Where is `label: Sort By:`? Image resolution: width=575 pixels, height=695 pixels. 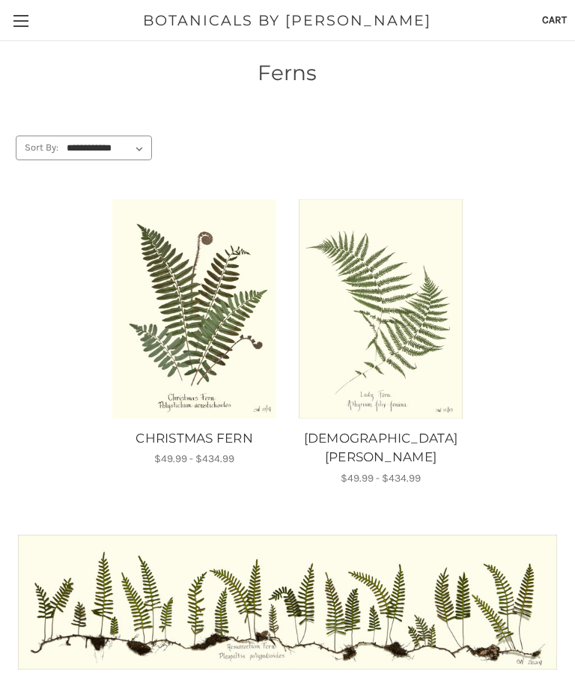
label: Sort By: is located at coordinates (37, 147).